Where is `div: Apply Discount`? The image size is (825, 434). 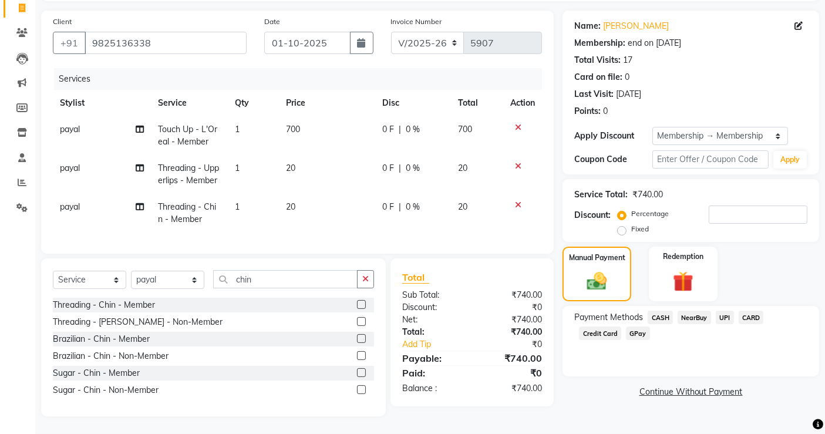
div: Apply Discount is located at coordinates (613, 136).